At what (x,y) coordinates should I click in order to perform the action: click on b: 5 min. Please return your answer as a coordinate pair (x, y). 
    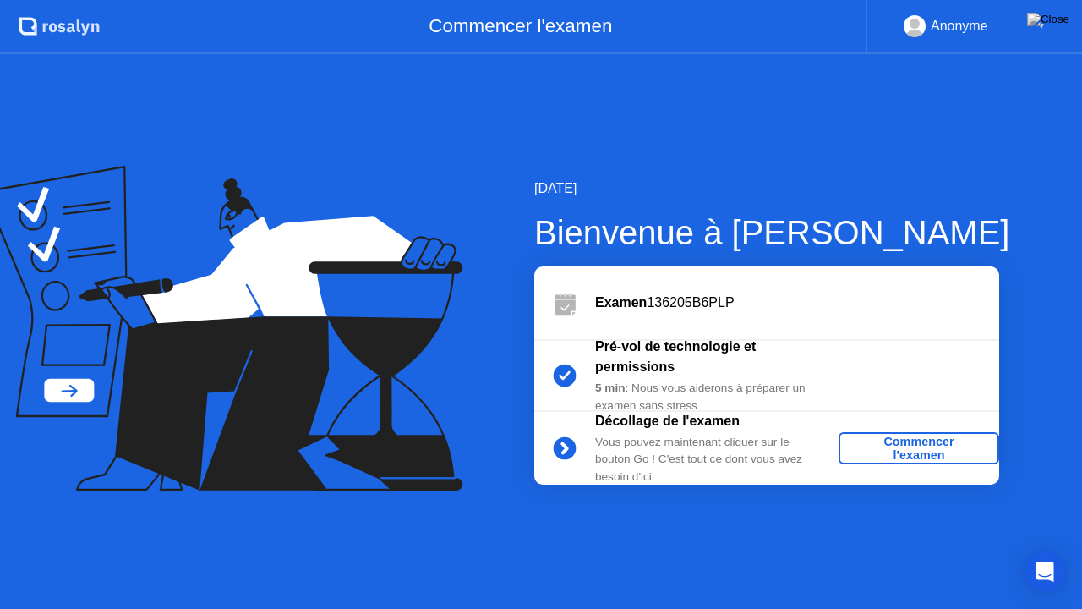
    Looking at the image, I should click on (610, 387).